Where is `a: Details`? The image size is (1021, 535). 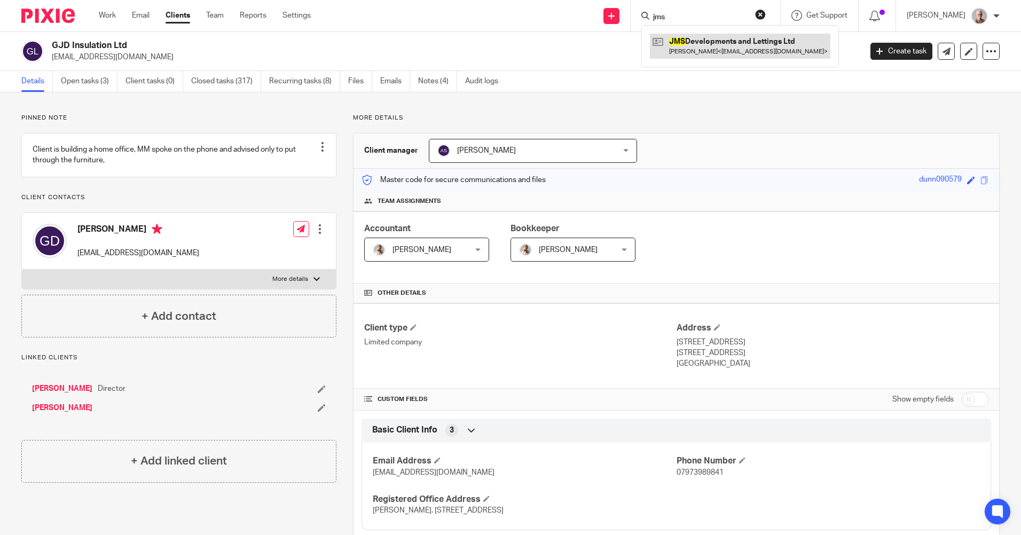 a: Details is located at coordinates (37, 81).